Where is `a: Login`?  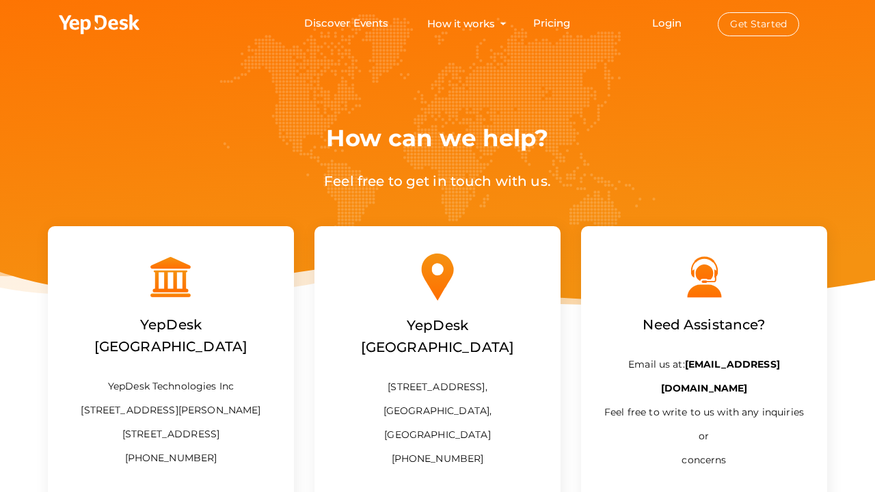 a: Login is located at coordinates (667, 23).